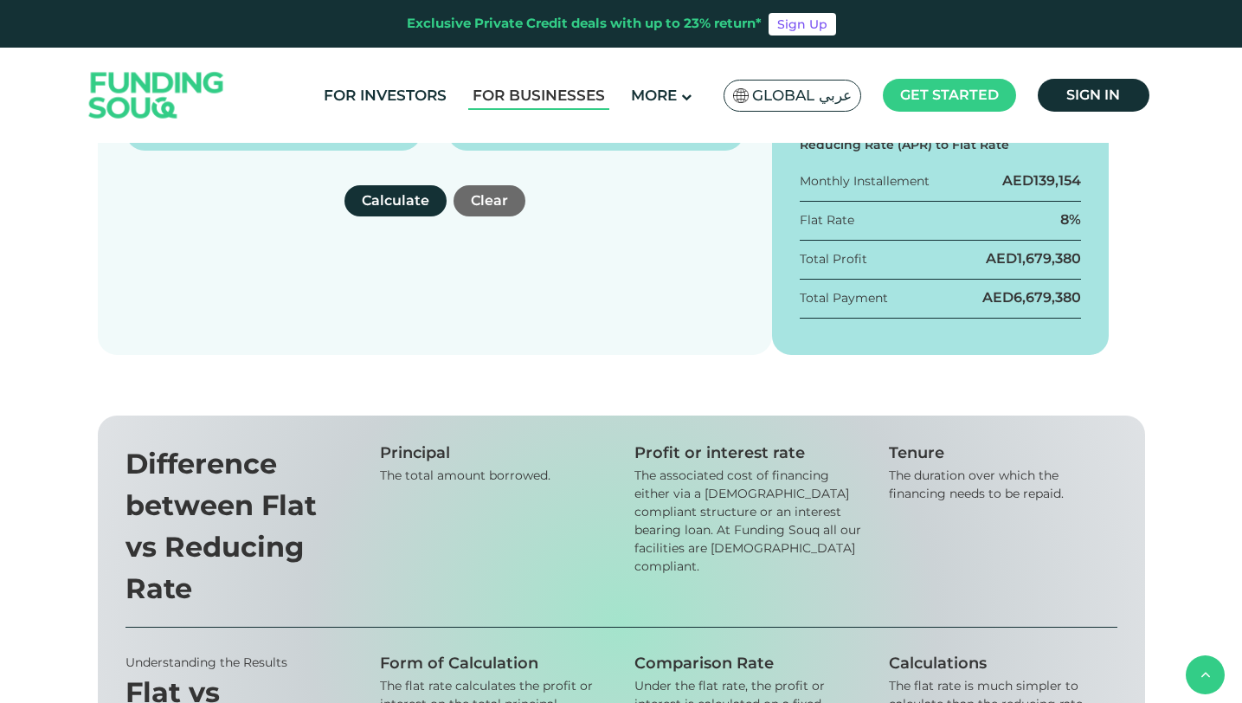 The height and width of the screenshot is (703, 1242). Describe the element at coordinates (157, 95) in the screenshot. I see `img: Logo` at that location.